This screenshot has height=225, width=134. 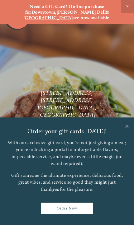 What do you see at coordinates (56, 189) in the screenshot?
I see `em: you` at bounding box center [56, 189].